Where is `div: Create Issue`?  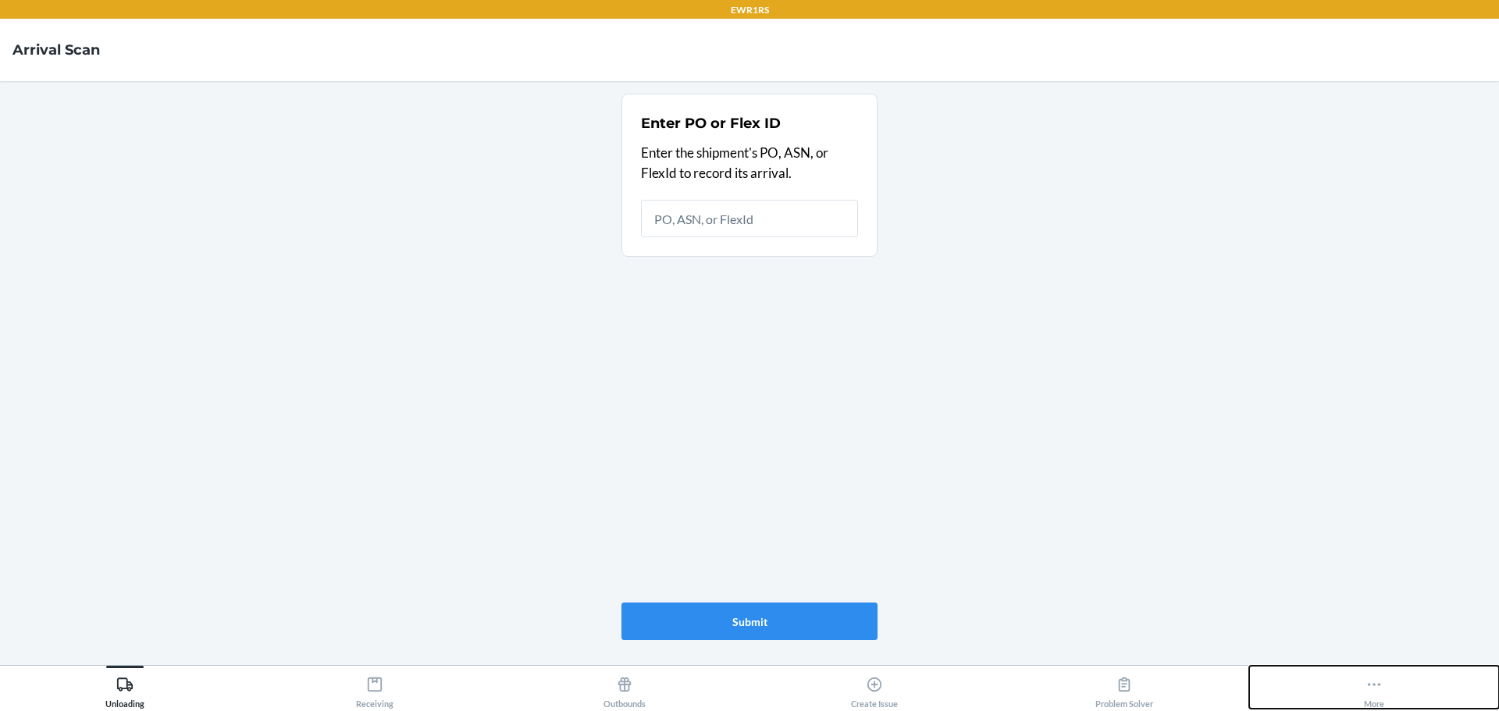
div: Create Issue is located at coordinates (874, 689).